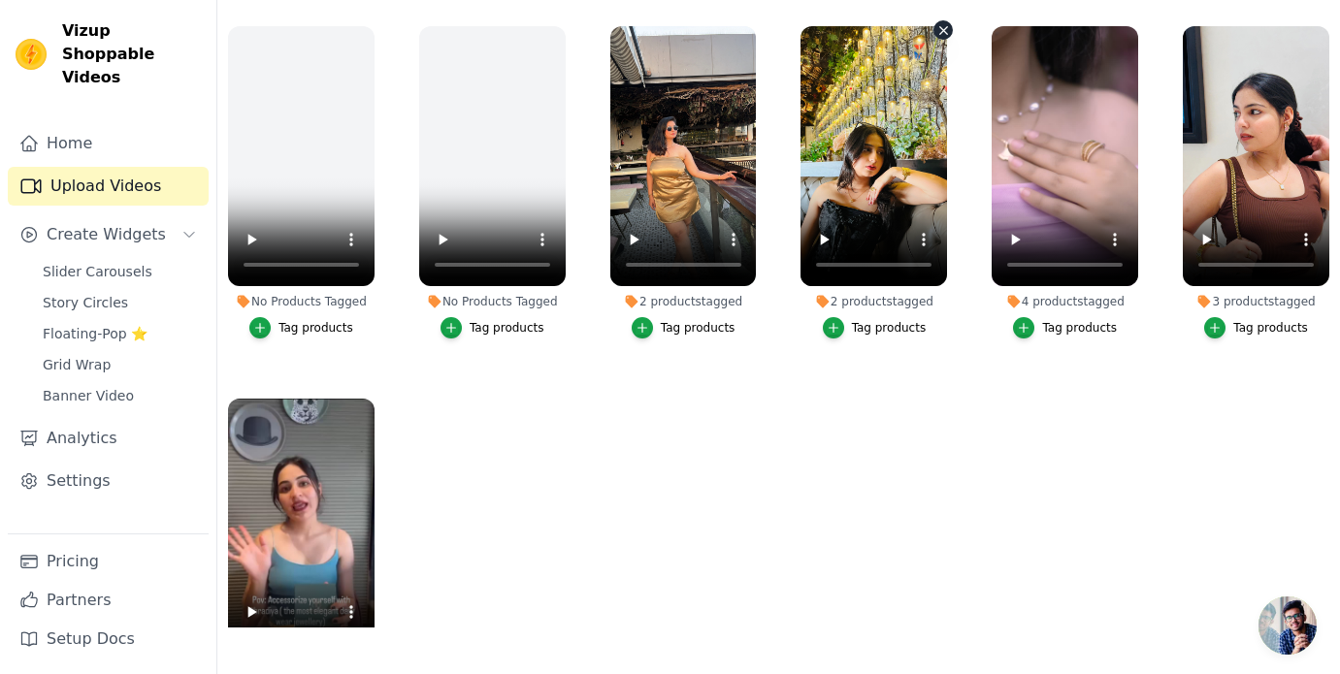 The image size is (1340, 674). Describe the element at coordinates (108, 186) in the screenshot. I see `a: Upload Videos` at that location.